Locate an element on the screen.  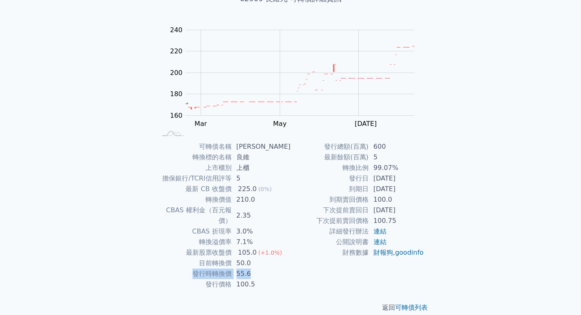
td: 良維 is located at coordinates (261, 157).